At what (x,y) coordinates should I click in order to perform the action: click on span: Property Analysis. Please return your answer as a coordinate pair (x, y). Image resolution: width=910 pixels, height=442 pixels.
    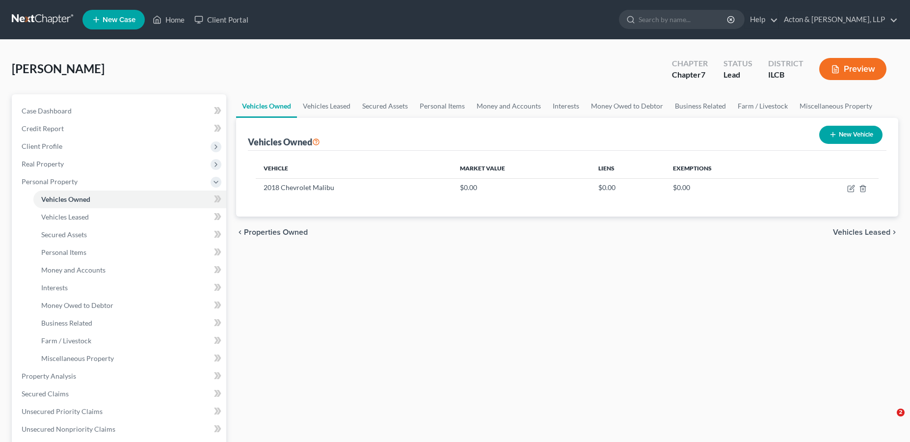
    Looking at the image, I should click on (49, 375).